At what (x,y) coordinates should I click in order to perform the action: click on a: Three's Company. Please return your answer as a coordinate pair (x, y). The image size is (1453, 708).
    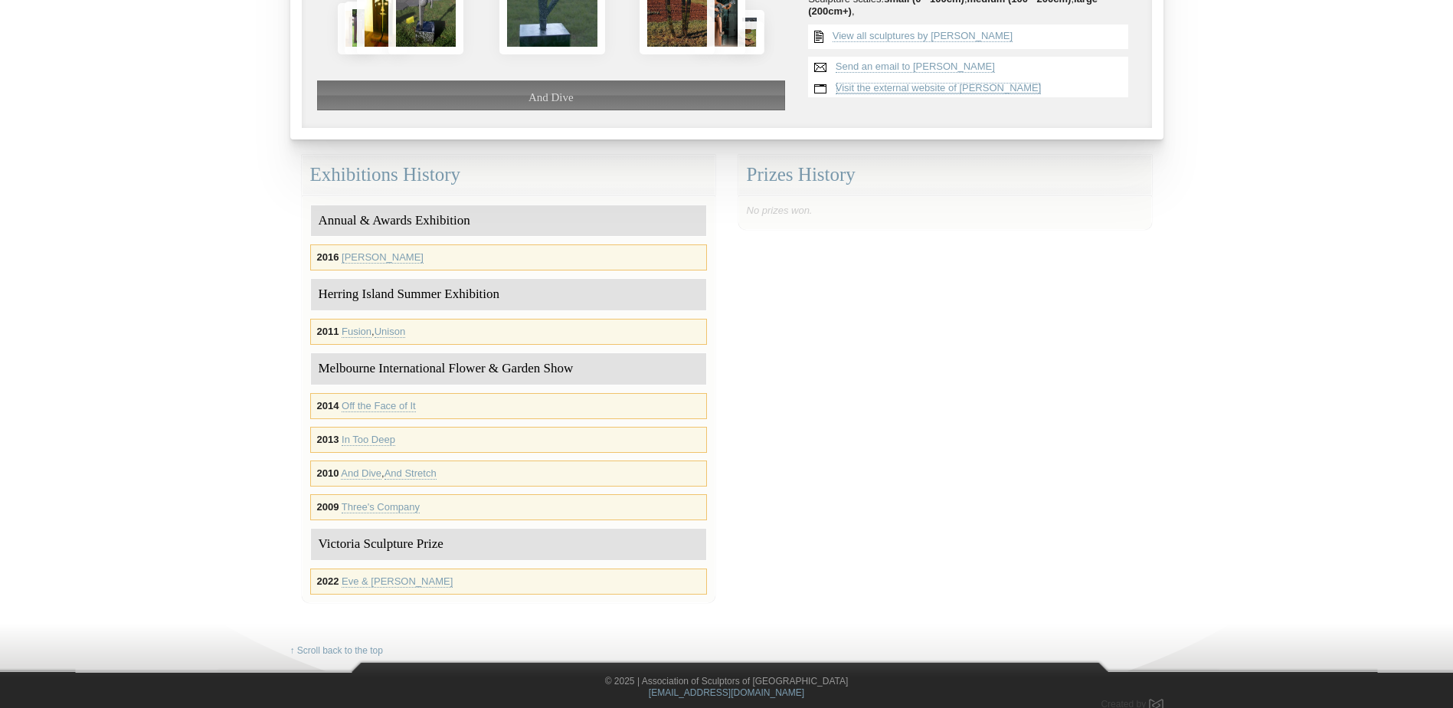
    Looking at the image, I should click on (381, 507).